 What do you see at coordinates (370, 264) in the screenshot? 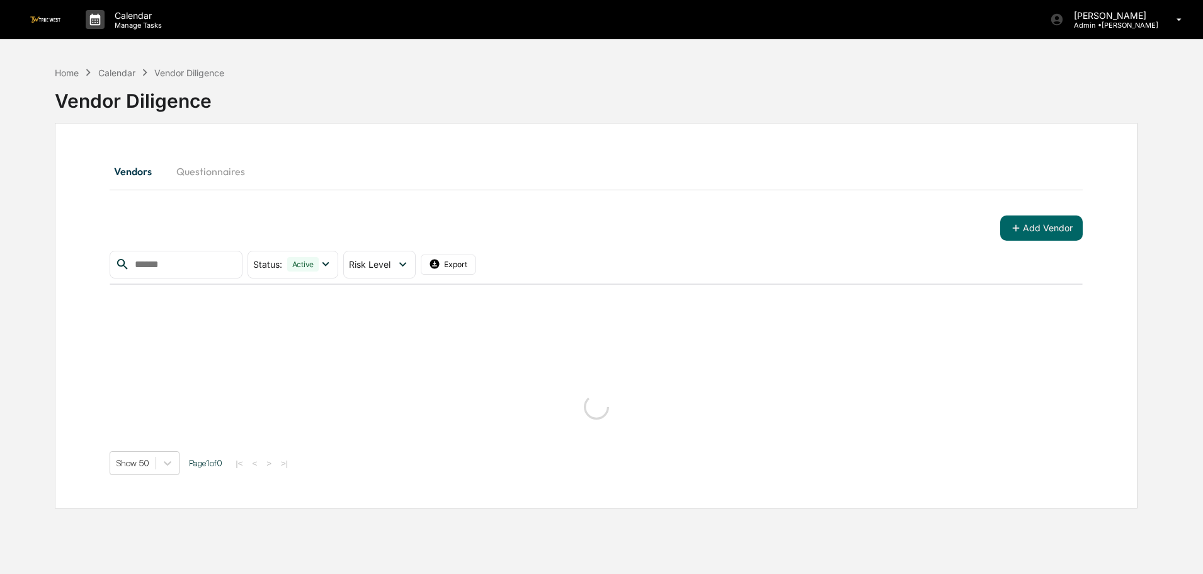
I see `span: Risk Level` at bounding box center [370, 264].